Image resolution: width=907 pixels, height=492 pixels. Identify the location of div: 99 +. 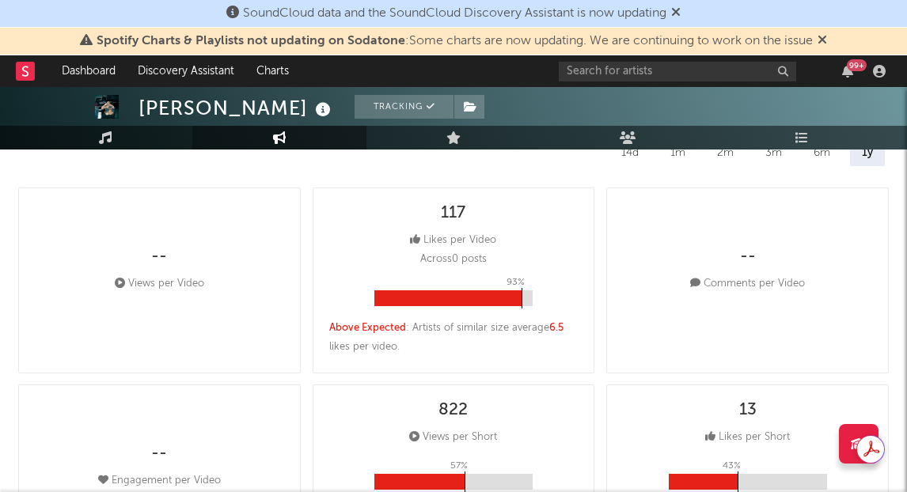
(856, 65).